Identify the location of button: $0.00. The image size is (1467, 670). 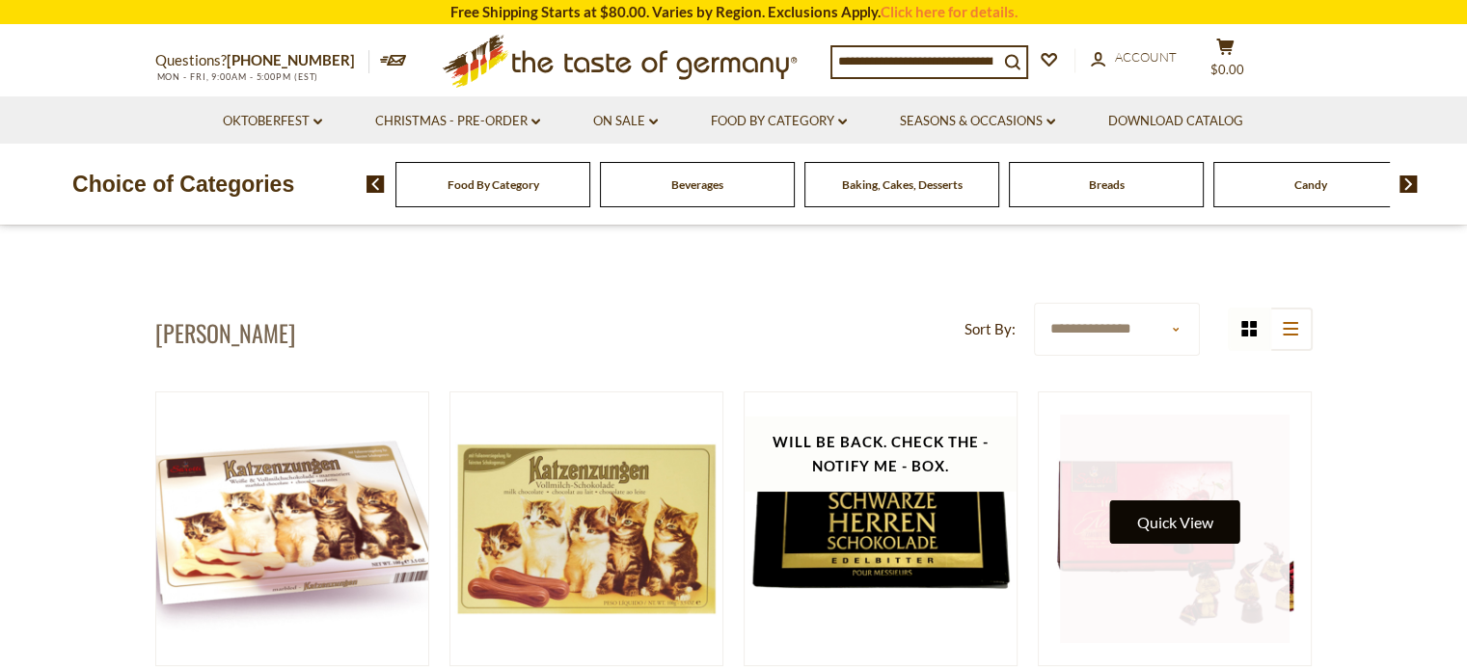
(1226, 62).